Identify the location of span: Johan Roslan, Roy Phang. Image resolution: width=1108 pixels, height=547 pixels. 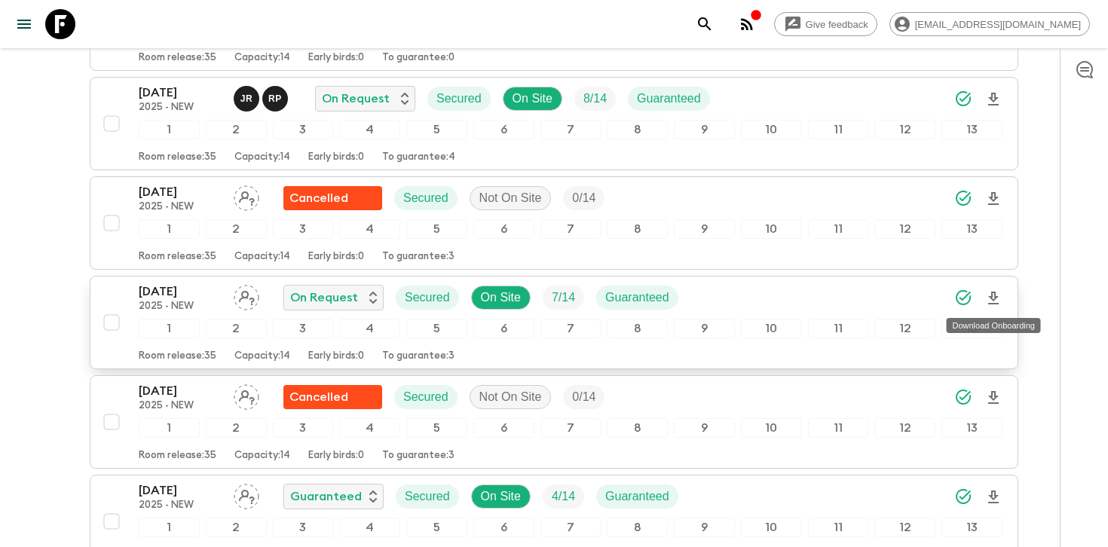
(262, 96).